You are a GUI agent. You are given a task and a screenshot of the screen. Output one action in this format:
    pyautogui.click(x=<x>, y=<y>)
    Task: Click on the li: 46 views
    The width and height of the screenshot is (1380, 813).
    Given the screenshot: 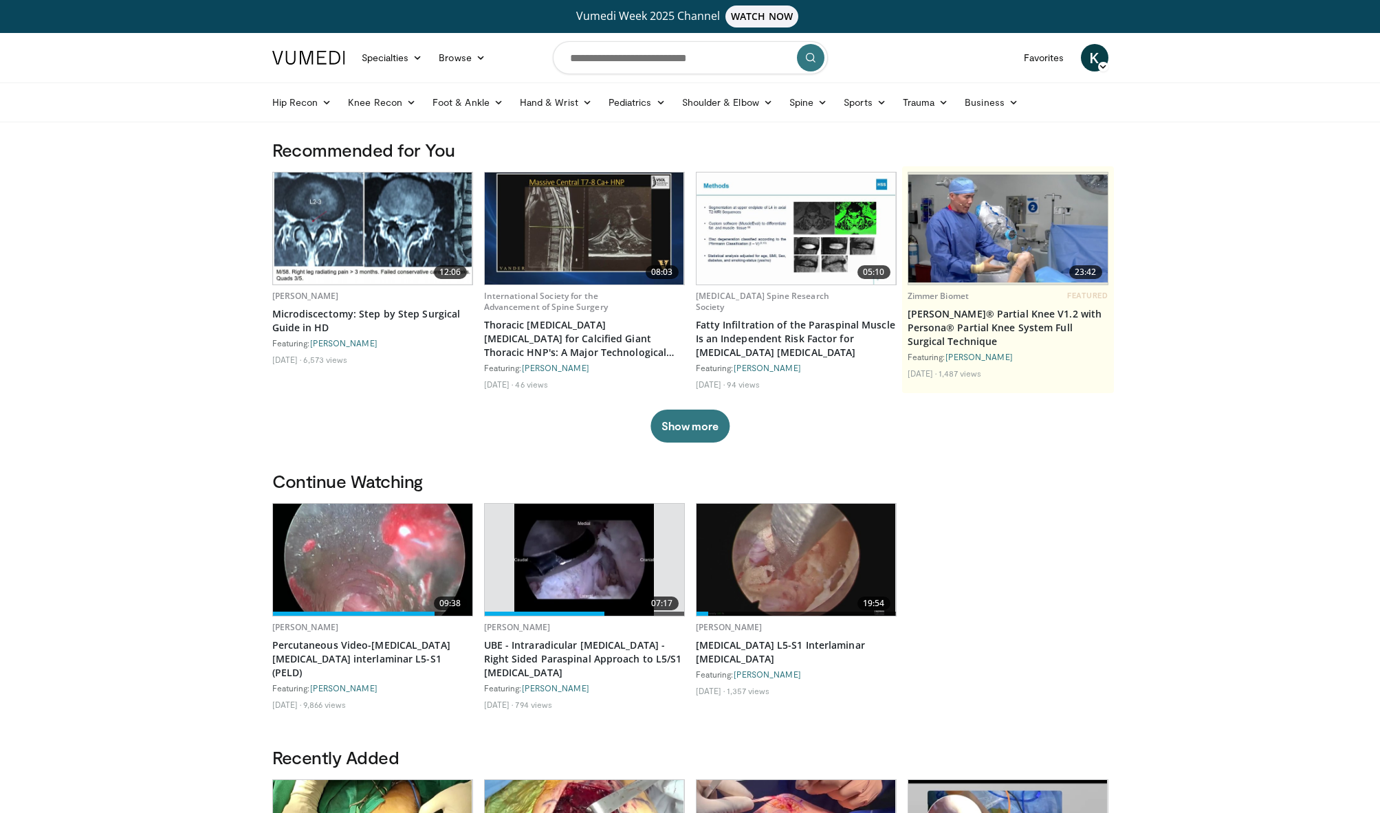 What is the action you would take?
    pyautogui.click(x=531, y=384)
    